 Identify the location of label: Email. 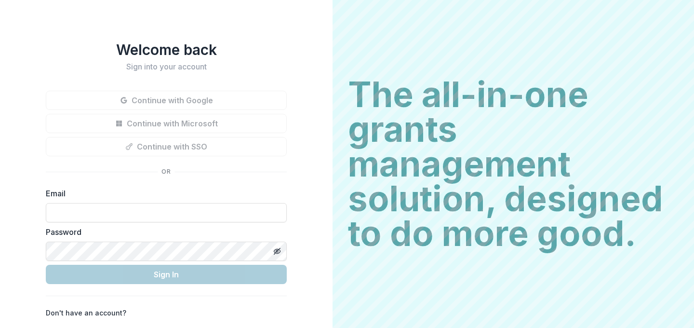
(163, 193).